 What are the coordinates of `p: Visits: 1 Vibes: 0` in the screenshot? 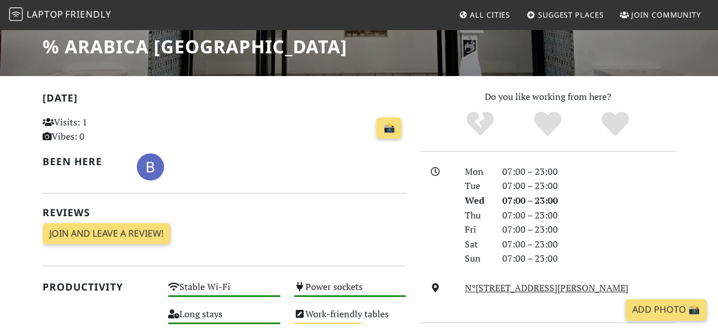 It's located at (99, 129).